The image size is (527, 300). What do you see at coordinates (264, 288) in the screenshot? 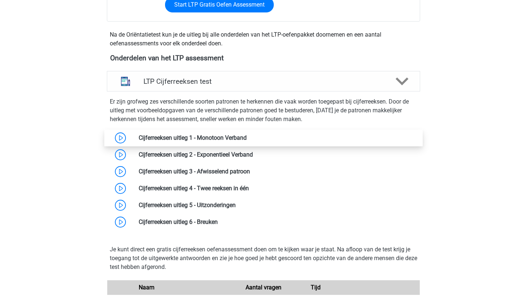
I see `div: Aantal vragen` at bounding box center [264, 288].